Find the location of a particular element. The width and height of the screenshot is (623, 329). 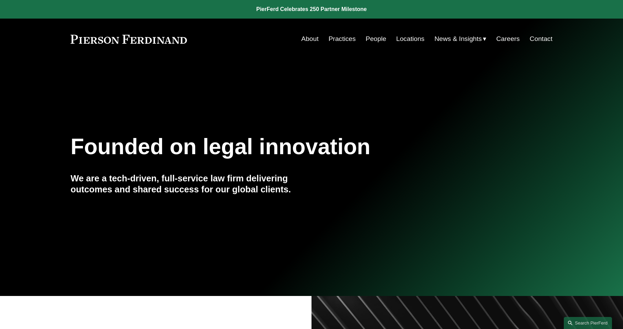

a: About is located at coordinates (310, 39).